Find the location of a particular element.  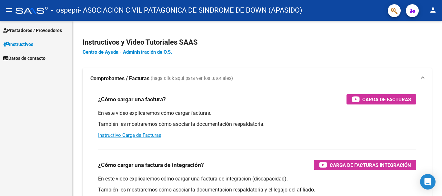

mat-icon: menu is located at coordinates (9, 10).